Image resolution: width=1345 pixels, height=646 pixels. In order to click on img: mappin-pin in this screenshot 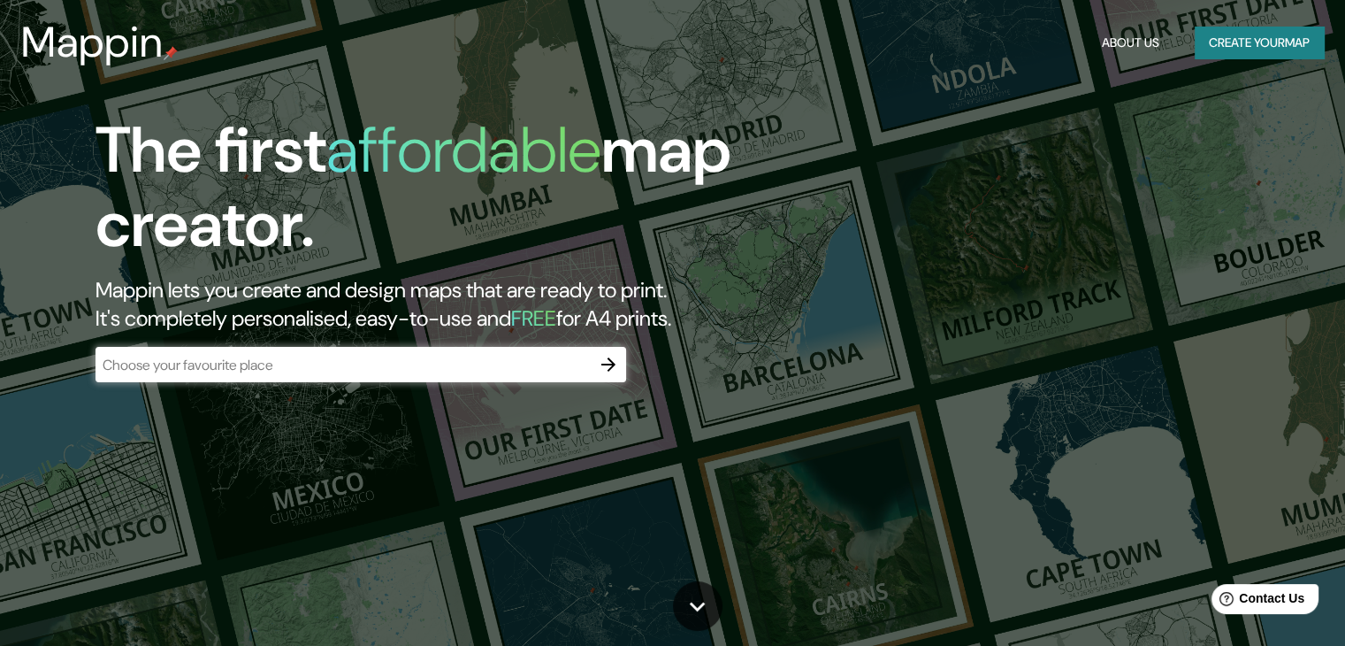, I will do `click(171, 53)`.